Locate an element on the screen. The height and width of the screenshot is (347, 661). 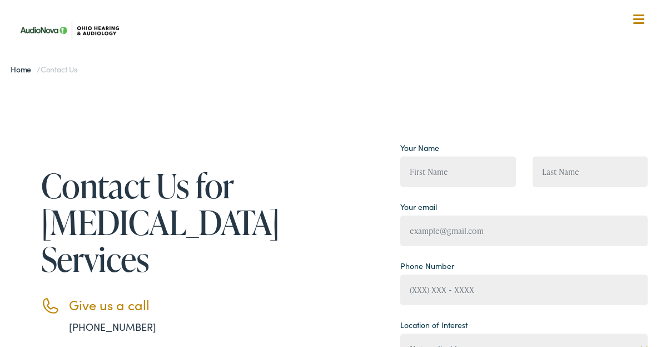
label: Your Name is located at coordinates (420, 147).